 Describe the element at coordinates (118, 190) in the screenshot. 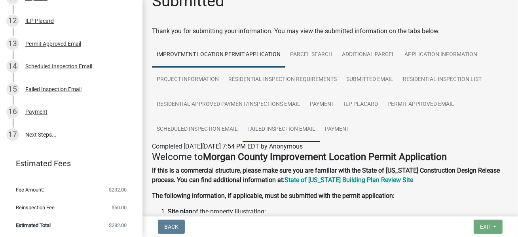

I see `span: $232.00` at that location.